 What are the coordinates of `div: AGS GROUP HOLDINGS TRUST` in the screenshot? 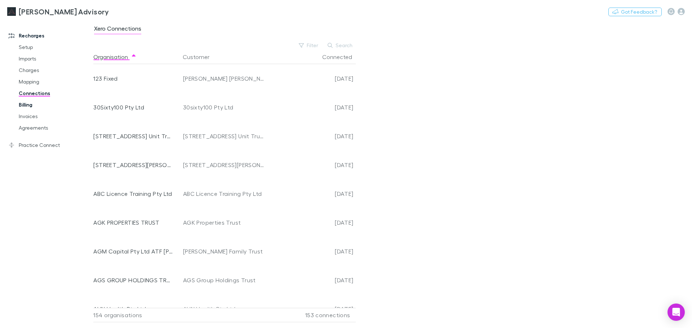 It's located at (133, 280).